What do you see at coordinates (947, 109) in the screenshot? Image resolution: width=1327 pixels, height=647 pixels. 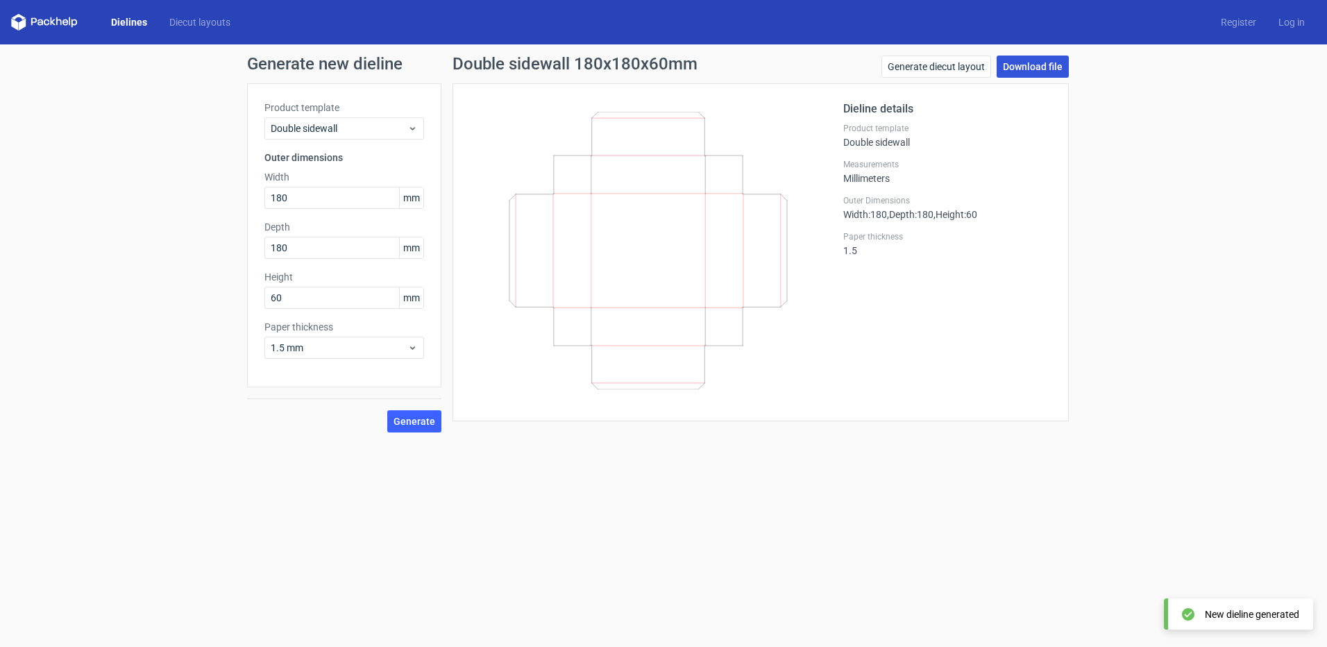 I see `h2: Dieline details` at bounding box center [947, 109].